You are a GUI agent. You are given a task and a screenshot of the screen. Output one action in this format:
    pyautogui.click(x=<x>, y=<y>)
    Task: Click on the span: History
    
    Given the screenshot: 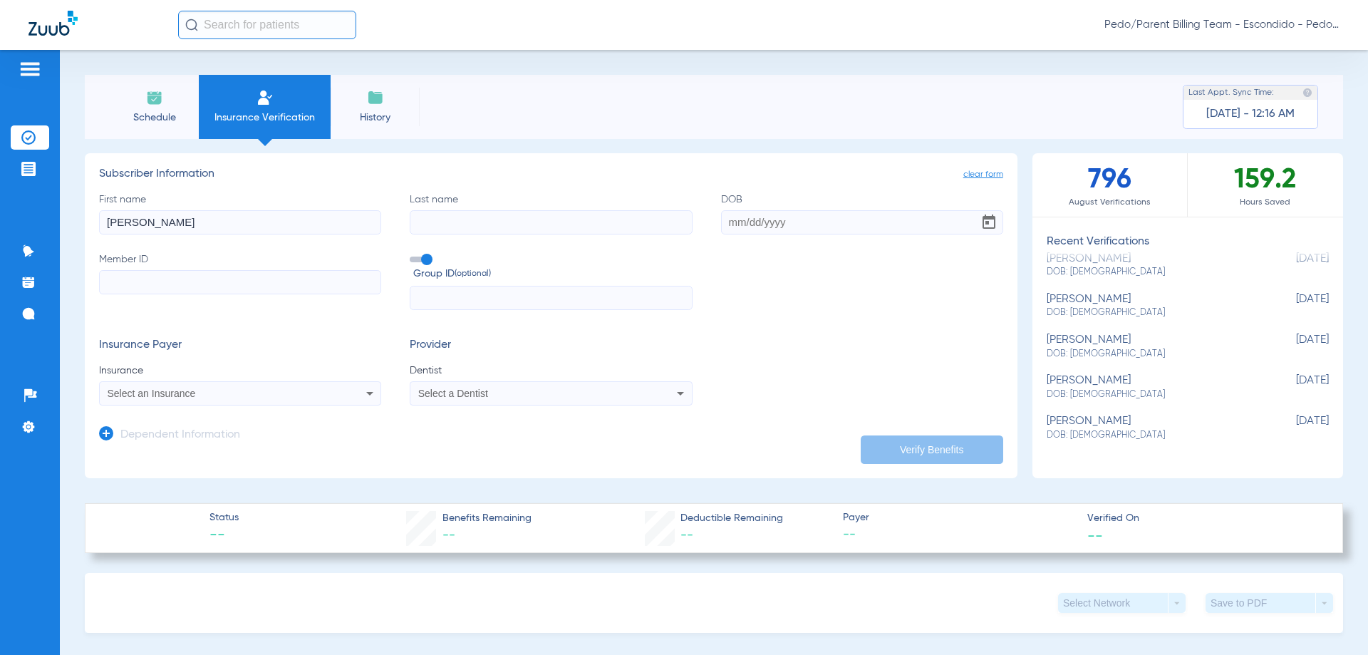 What is the action you would take?
    pyautogui.click(x=375, y=118)
    